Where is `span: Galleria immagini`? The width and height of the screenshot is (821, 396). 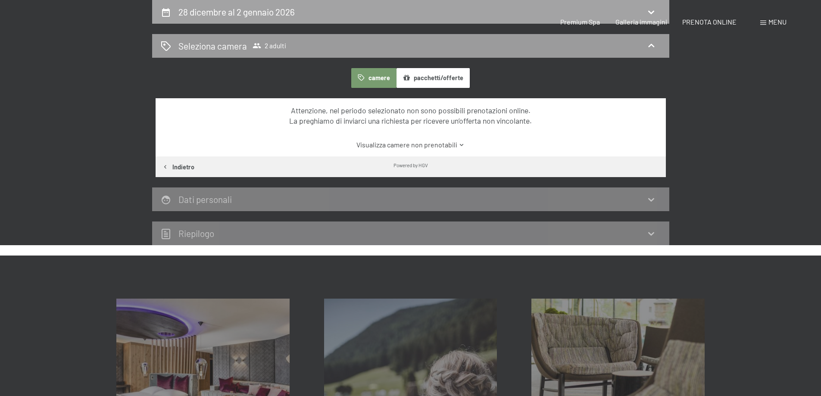 span: Galleria immagini is located at coordinates (641, 22).